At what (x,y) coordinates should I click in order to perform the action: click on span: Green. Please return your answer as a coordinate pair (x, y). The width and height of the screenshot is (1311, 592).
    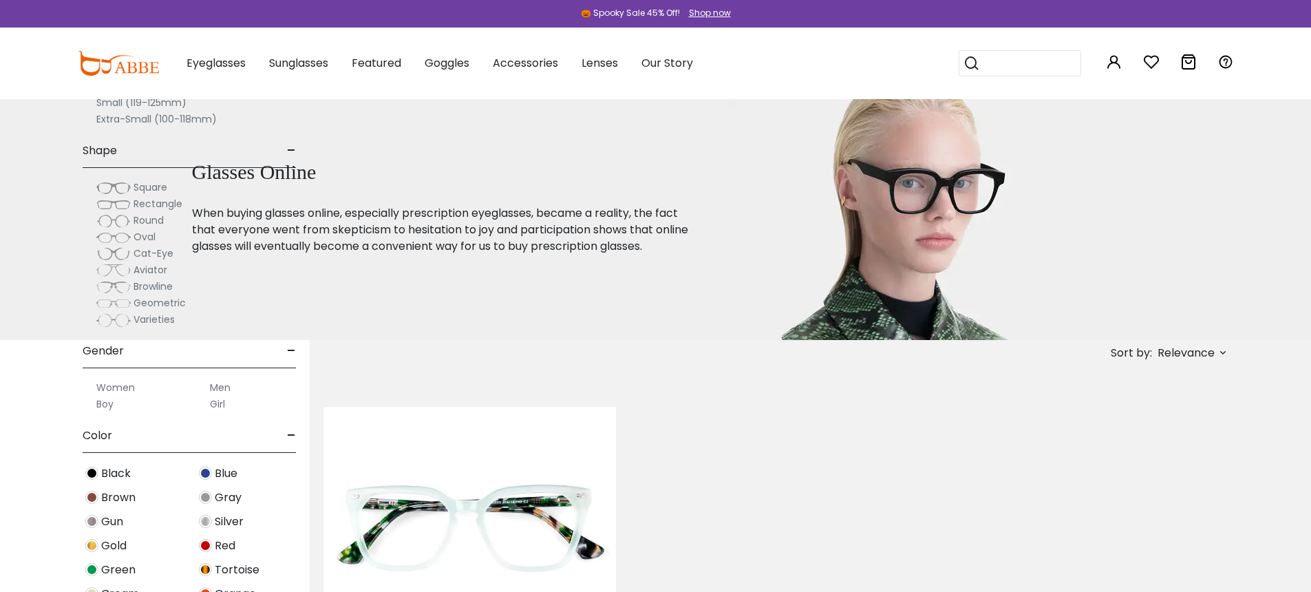
    Looking at the image, I should click on (118, 570).